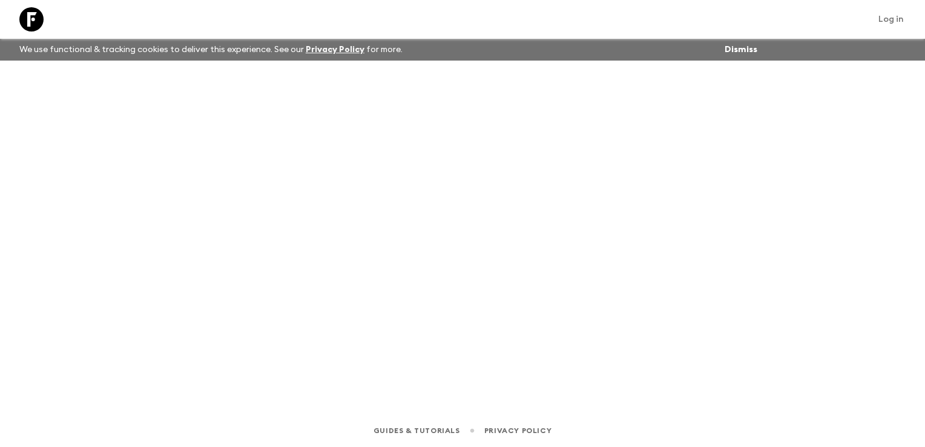 This screenshot has width=925, height=447. I want to click on a: Log in, so click(891, 19).